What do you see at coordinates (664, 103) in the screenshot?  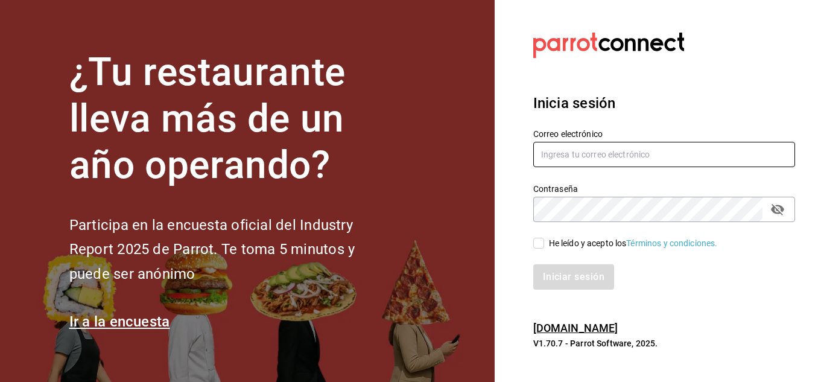 I see `h3: Inicia sesión` at bounding box center [664, 103].